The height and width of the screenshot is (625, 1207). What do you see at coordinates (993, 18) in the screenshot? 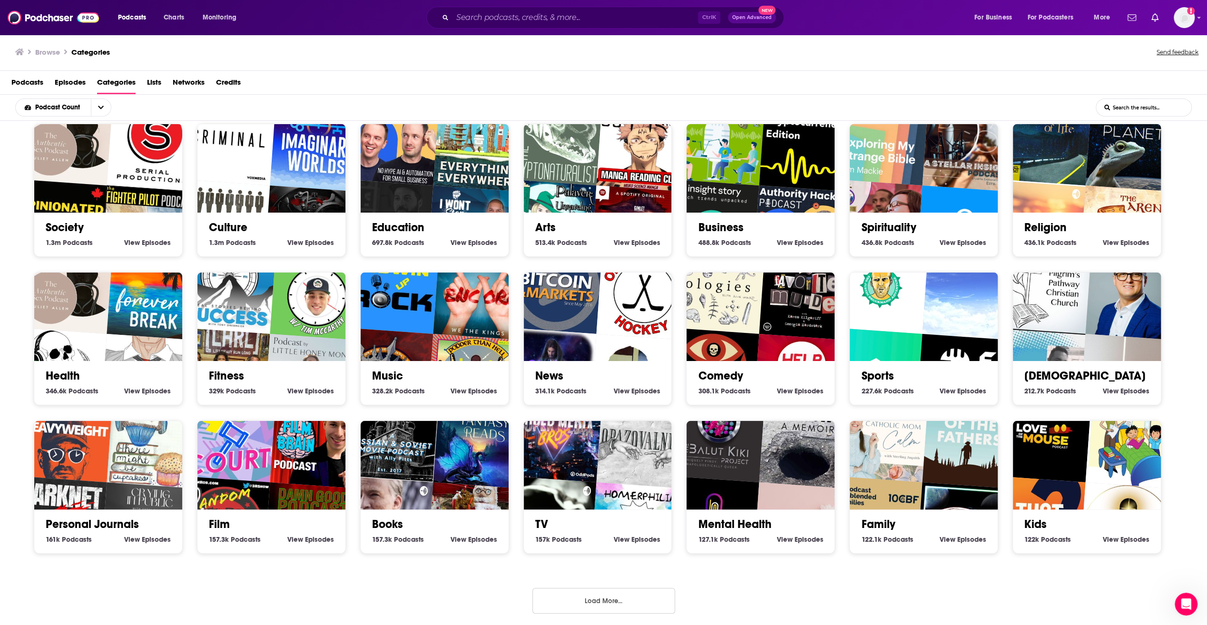
I see `span: For Business` at bounding box center [993, 18].